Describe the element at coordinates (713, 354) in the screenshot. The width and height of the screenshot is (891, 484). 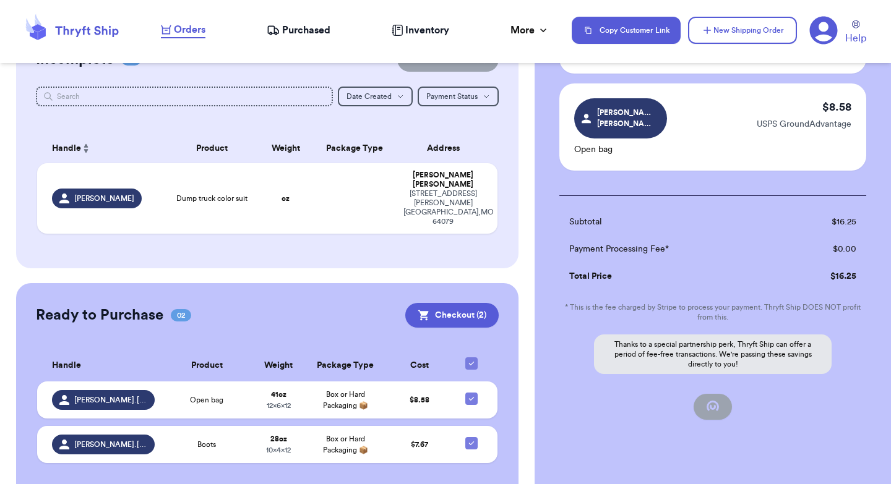
I see `p: Thanks to a special partnership perk, Thryft Ship can offer a period of fee-free transactions. We...` at that location.